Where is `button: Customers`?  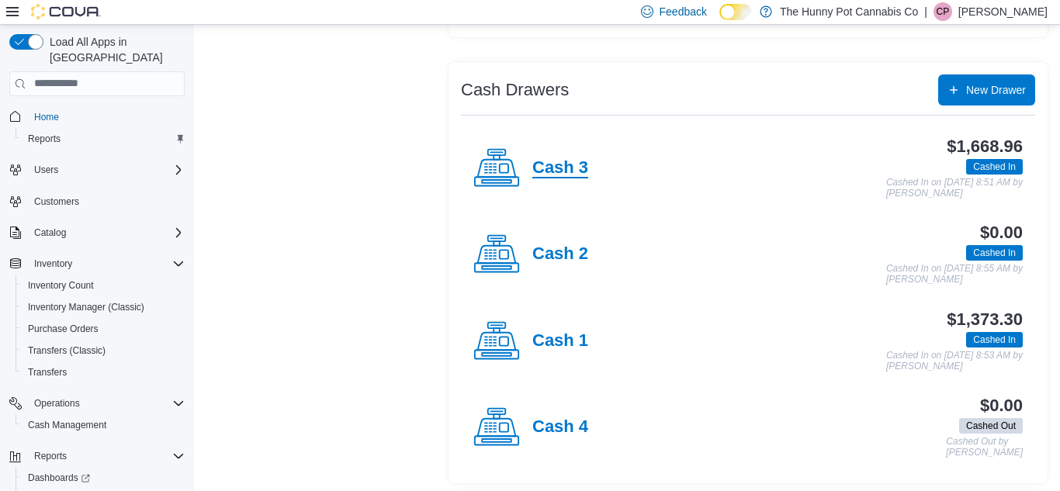
button: Customers is located at coordinates (97, 201).